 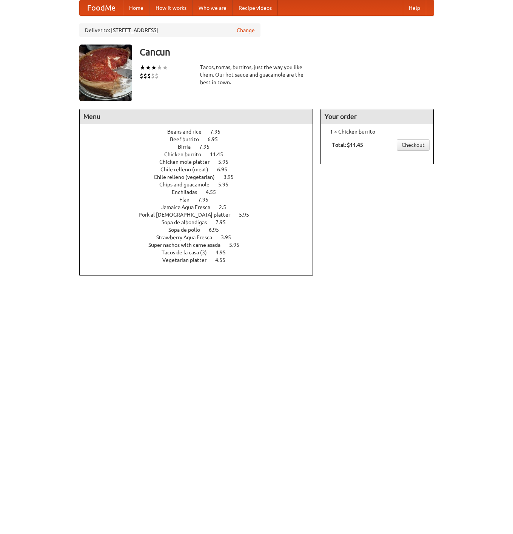 I want to click on a: Checkout, so click(x=413, y=145).